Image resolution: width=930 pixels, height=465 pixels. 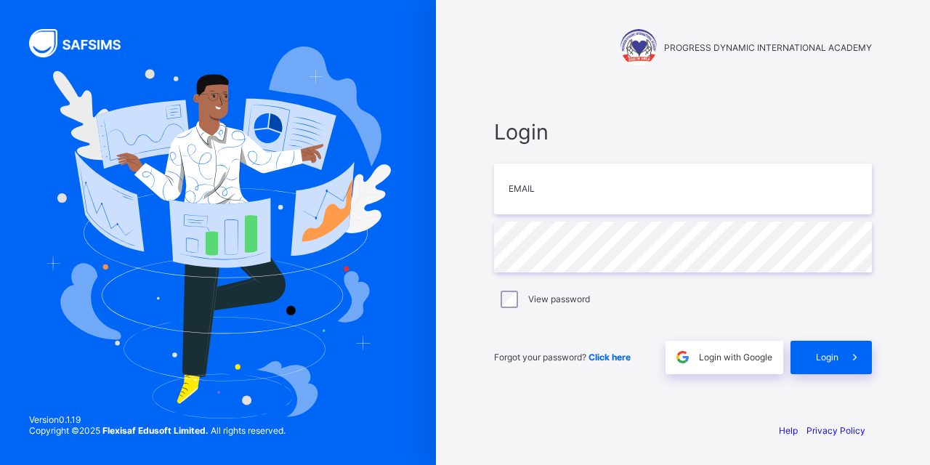 What do you see at coordinates (218, 232) in the screenshot?
I see `img: Hero Image` at bounding box center [218, 232].